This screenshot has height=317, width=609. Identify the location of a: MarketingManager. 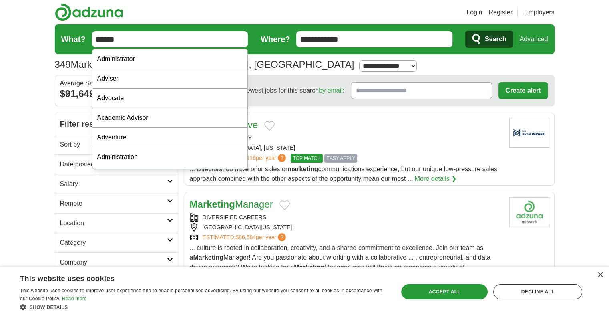
(232, 204).